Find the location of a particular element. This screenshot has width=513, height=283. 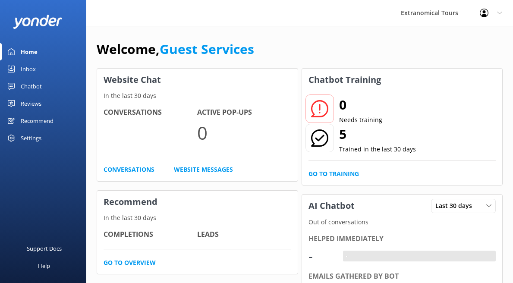

h1: Welcome, is located at coordinates (175, 49).